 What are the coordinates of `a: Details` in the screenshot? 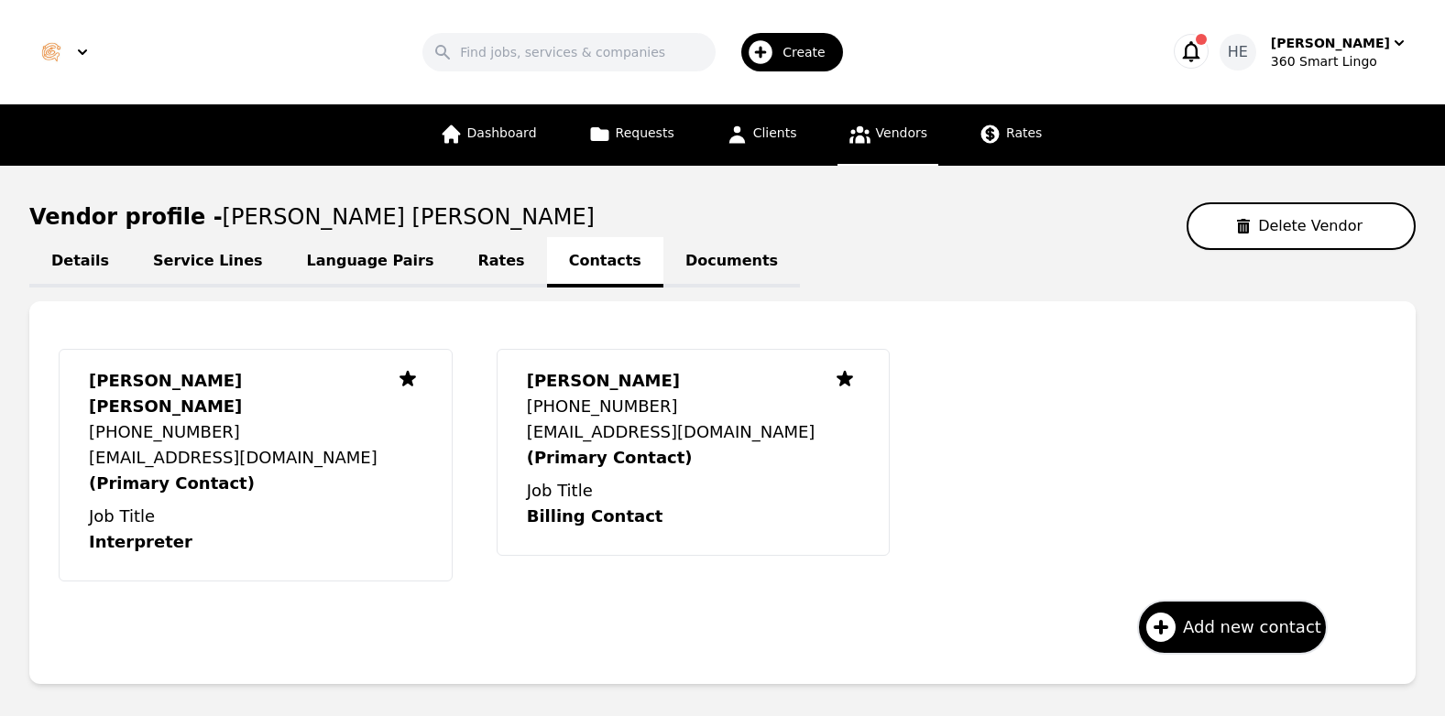 It's located at (80, 262).